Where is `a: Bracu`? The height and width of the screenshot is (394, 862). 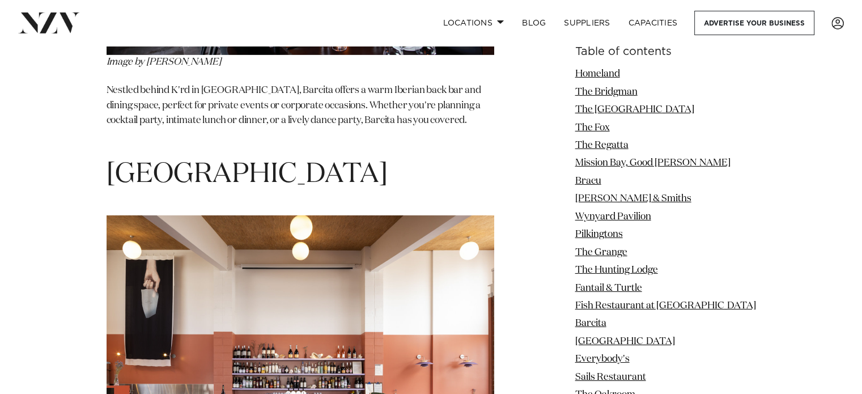
a: Bracu is located at coordinates (588, 181).